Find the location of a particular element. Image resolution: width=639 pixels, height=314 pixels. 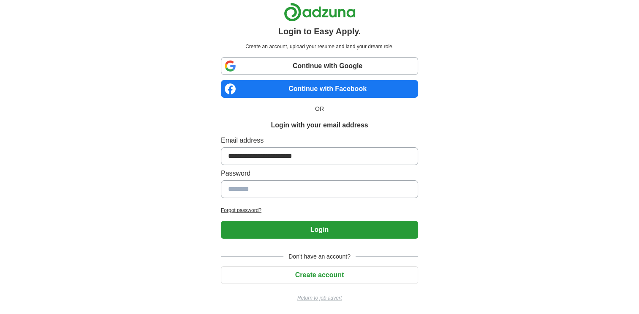

span: OR is located at coordinates (319, 109).